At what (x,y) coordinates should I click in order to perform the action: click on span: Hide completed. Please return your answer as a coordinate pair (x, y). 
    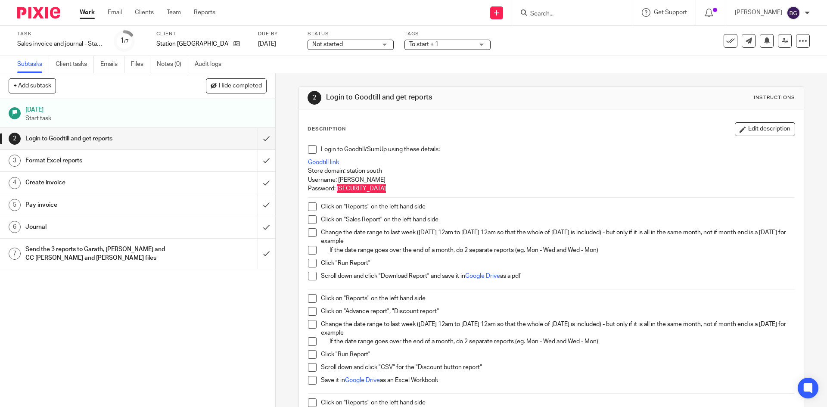
    Looking at the image, I should click on (240, 86).